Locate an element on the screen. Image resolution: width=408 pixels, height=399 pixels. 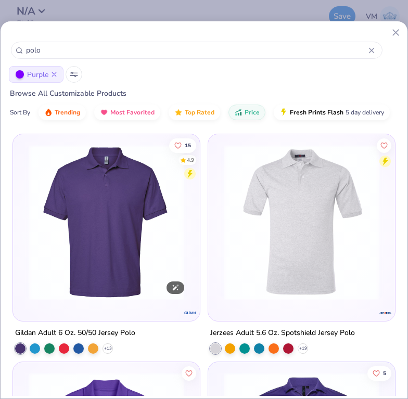
button: Purple is located at coordinates (36, 74).